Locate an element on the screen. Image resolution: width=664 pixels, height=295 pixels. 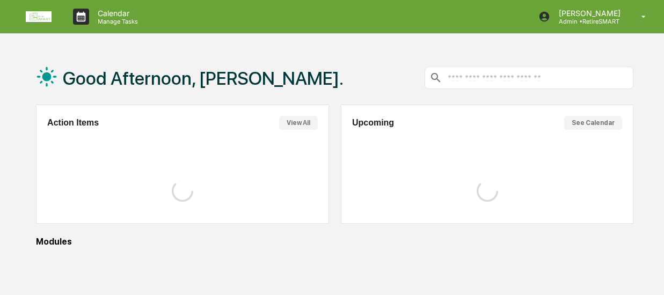
p: Admin • RetireSMART is located at coordinates (587, 21).